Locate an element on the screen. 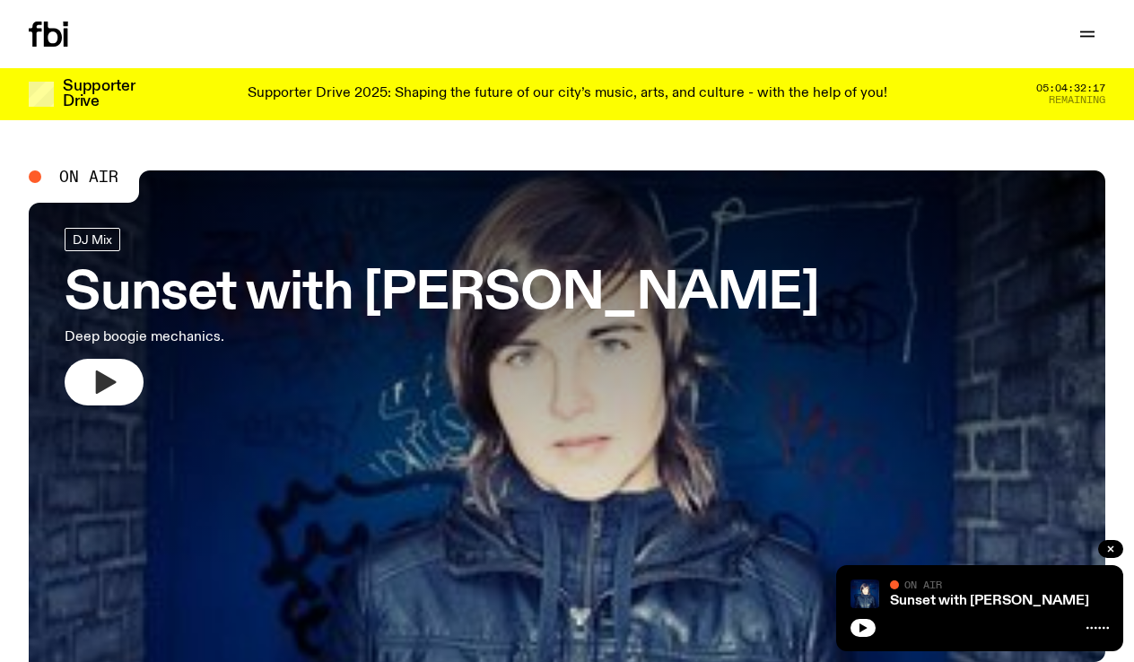 This screenshot has height=662, width=1134. span: Remaining is located at coordinates (1076, 100).